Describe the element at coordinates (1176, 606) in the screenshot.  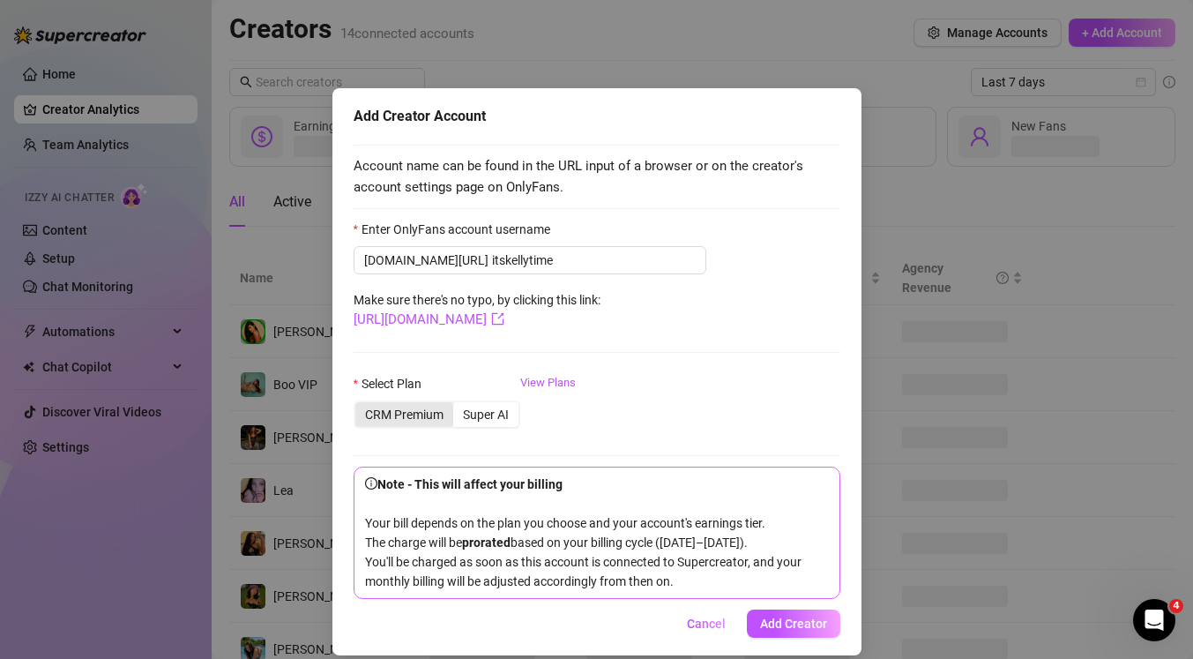
I see `span: 4` at that location.